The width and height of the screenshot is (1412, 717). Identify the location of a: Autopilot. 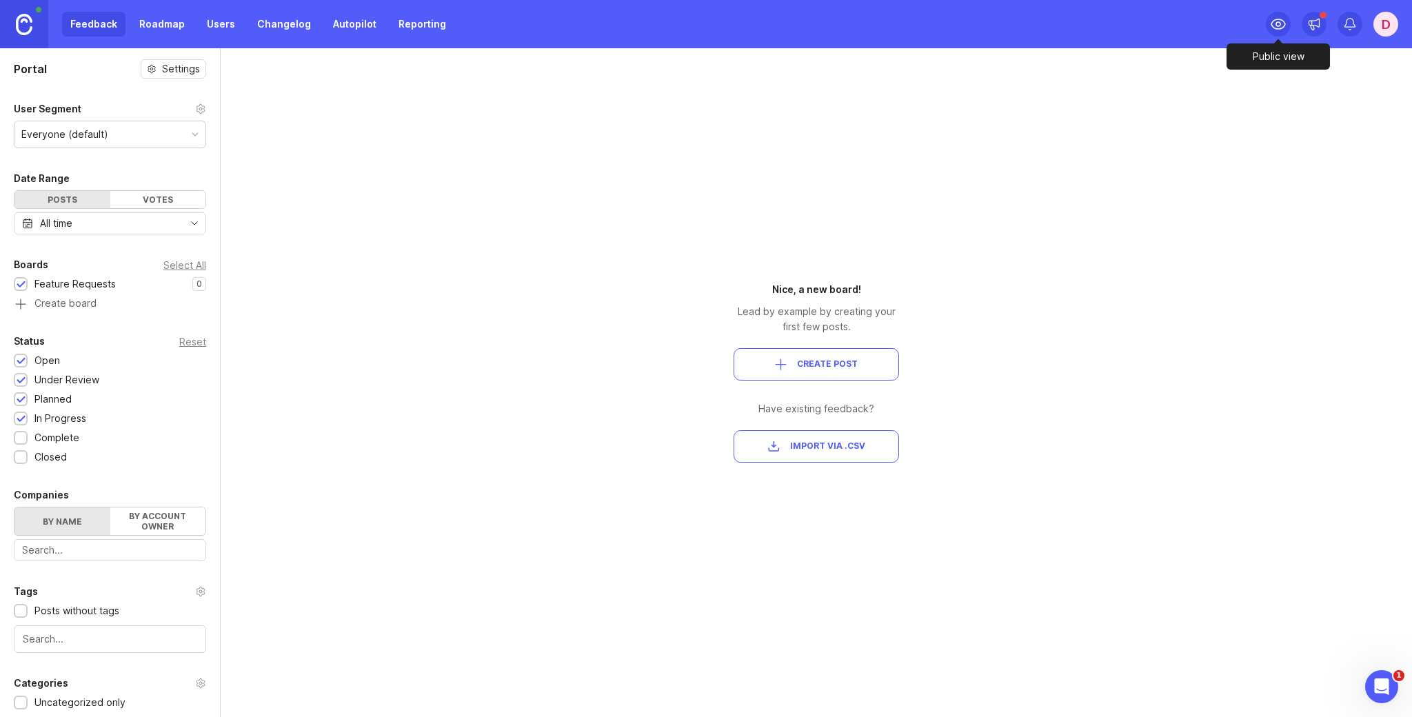
(355, 24).